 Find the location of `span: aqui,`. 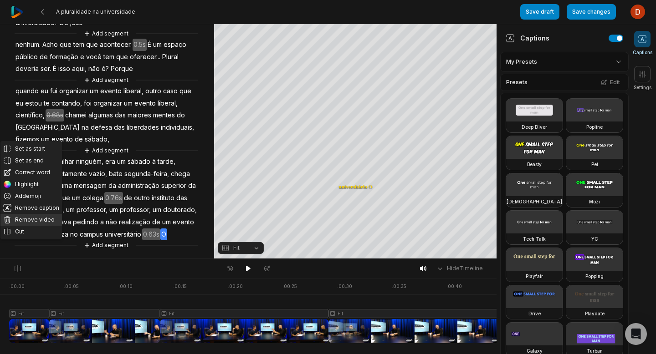

span: aqui, is located at coordinates (79, 69).